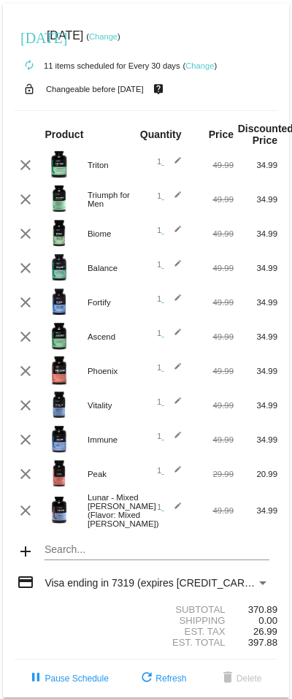  Describe the element at coordinates (265, 631) in the screenshot. I see `span: 26.99` at that location.